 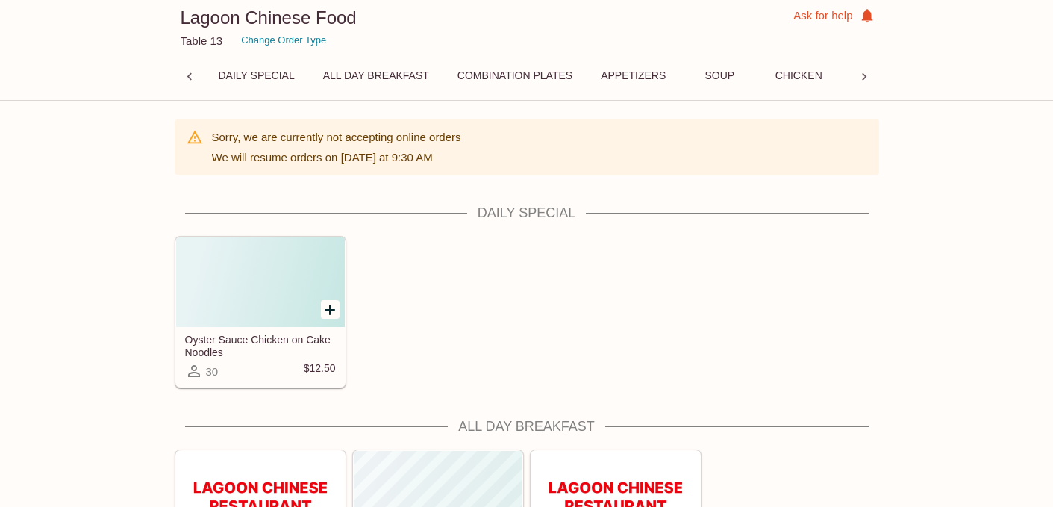 I want to click on button: Appetizers, so click(x=628, y=76).